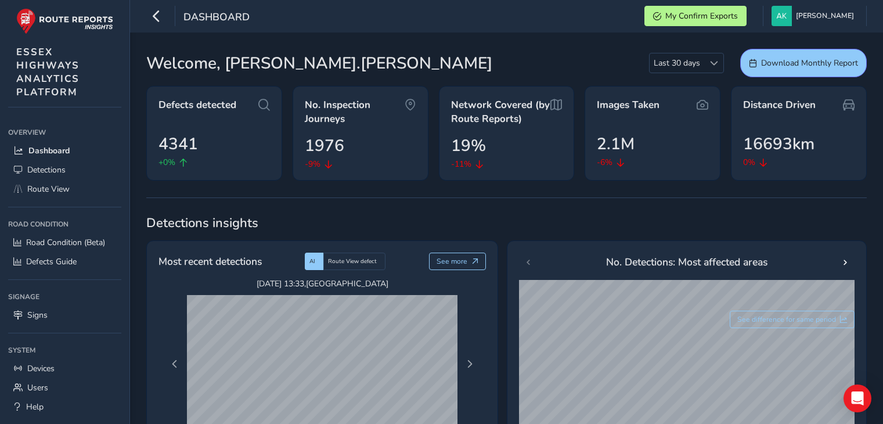 The image size is (883, 424). Describe the element at coordinates (312, 164) in the screenshot. I see `span: -9%` at that location.